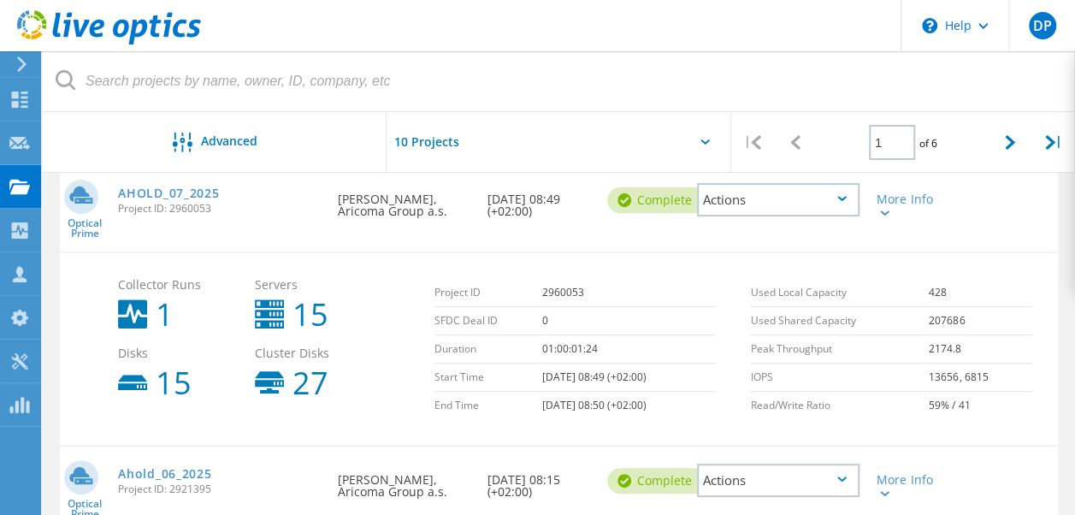  What do you see at coordinates (169, 193) in the screenshot?
I see `a: AHOLD_07_2025` at bounding box center [169, 193].